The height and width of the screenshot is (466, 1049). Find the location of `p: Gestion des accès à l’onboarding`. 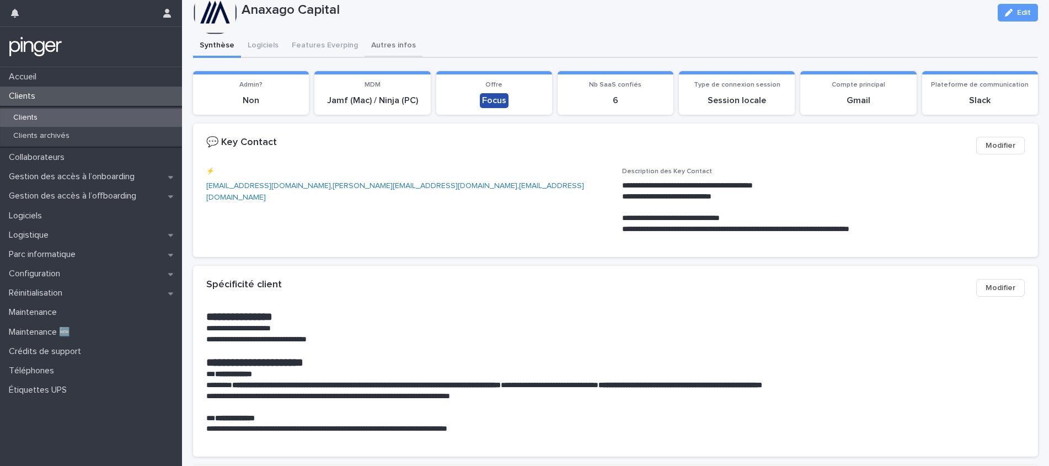

p: Gestion des accès à l’onboarding is located at coordinates (74, 177).